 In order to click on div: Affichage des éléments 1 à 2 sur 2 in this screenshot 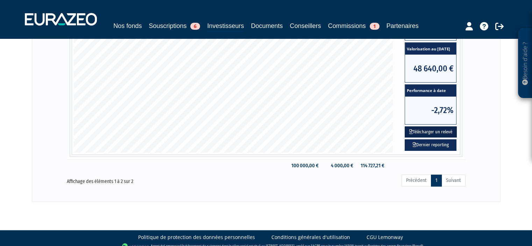, I will do `click(147, 180)`.